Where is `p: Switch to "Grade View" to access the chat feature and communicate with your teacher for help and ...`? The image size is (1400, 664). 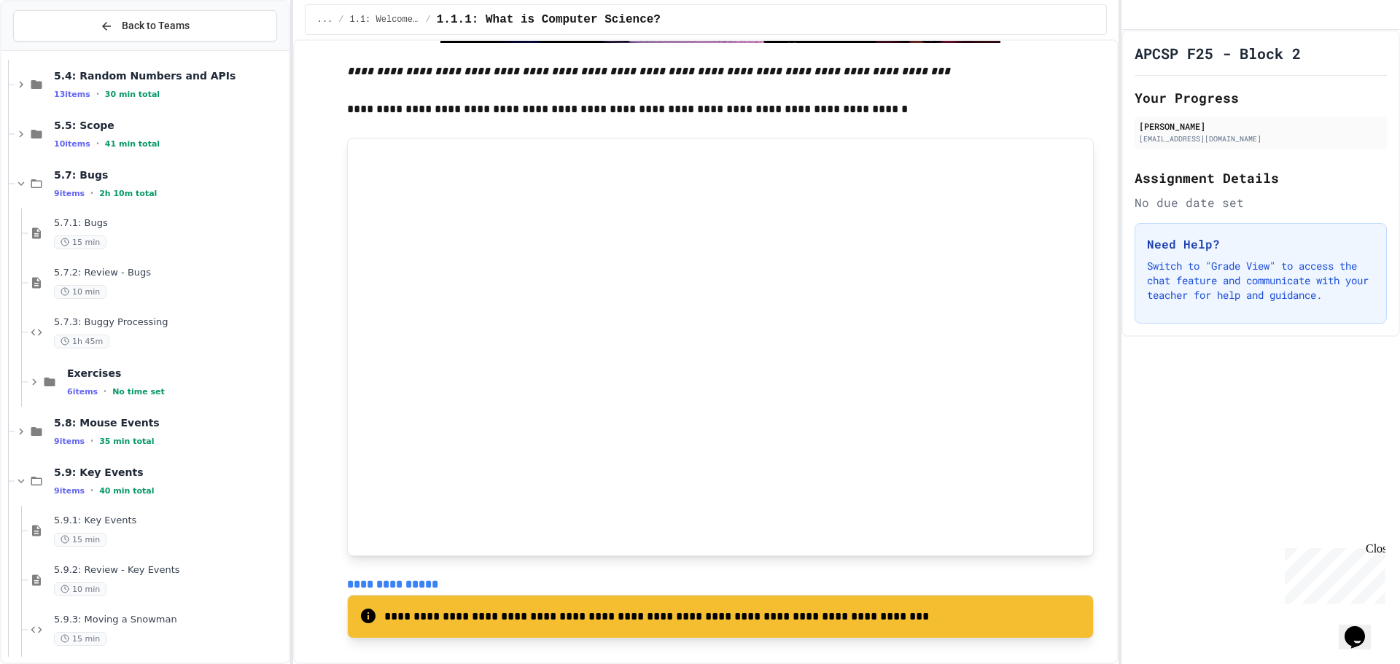 p: Switch to "Grade View" to access the chat feature and communicate with your teacher for help and ... is located at coordinates (1261, 281).